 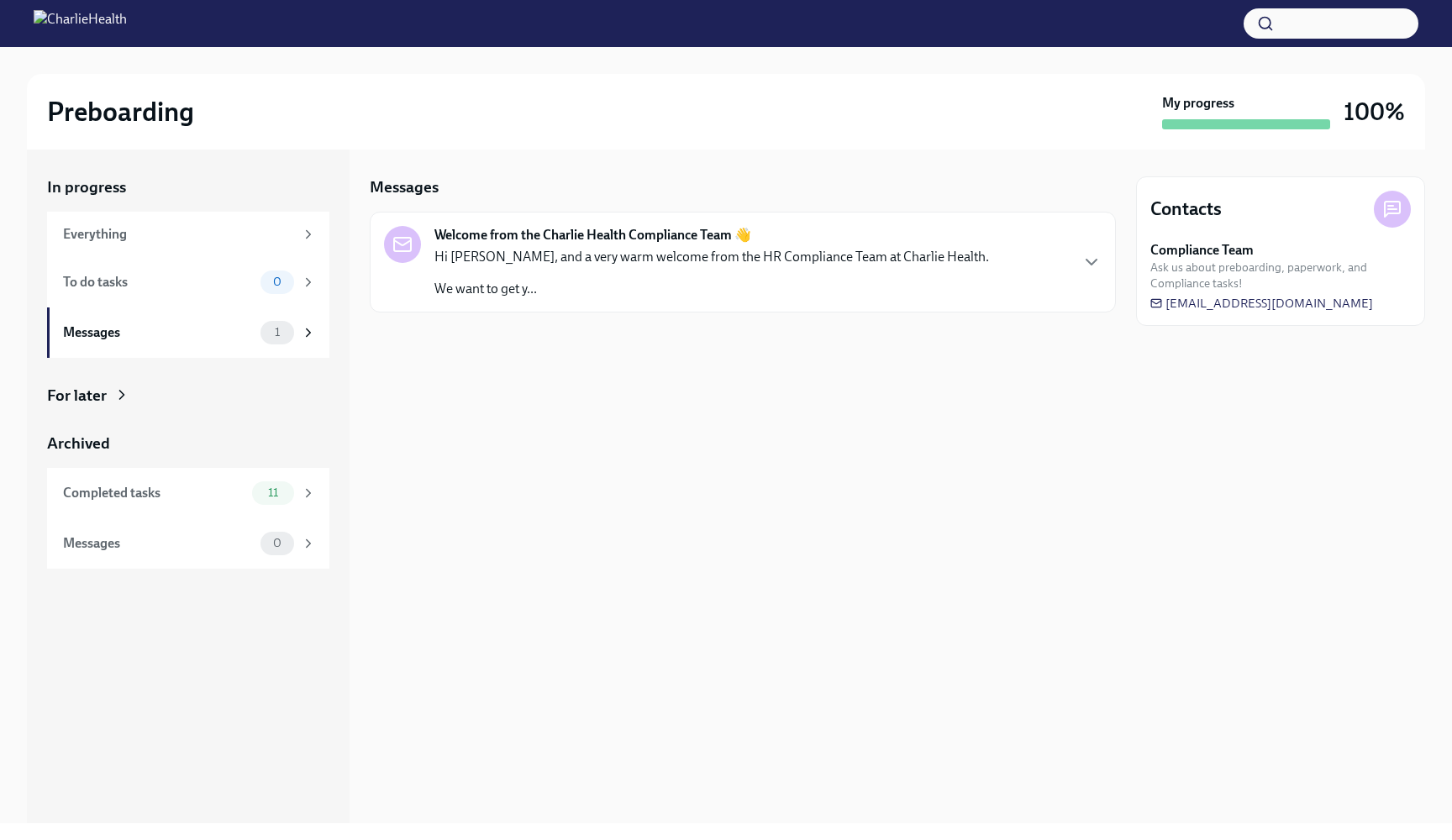 What do you see at coordinates (1374, 112) in the screenshot?
I see `h3: 100%` at bounding box center [1374, 112].